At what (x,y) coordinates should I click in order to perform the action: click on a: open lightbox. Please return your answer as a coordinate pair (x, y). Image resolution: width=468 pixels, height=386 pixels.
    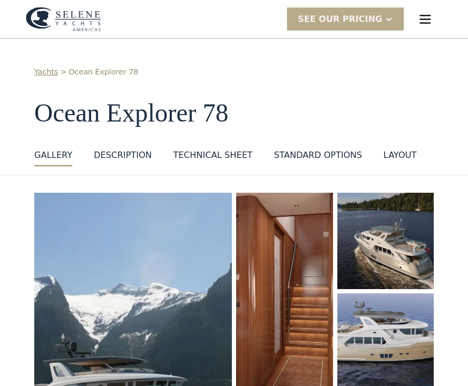
    Looking at the image, I should click on (385, 241).